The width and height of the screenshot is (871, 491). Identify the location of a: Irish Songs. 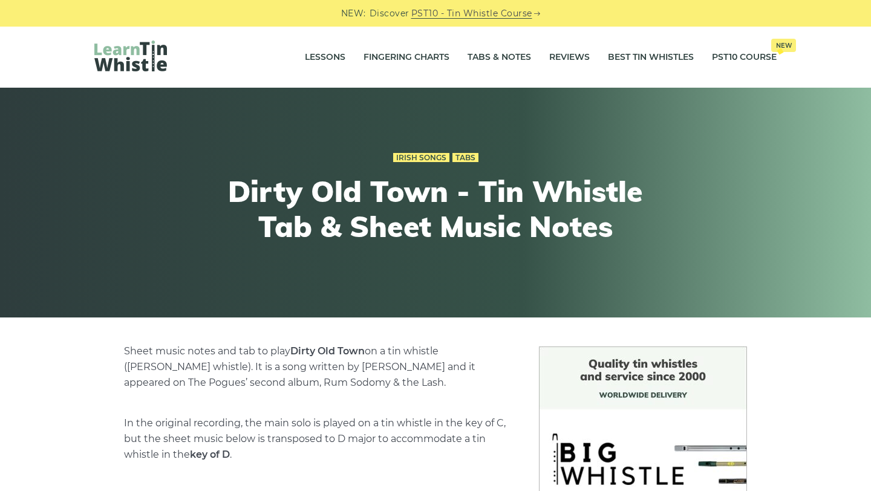
(421, 158).